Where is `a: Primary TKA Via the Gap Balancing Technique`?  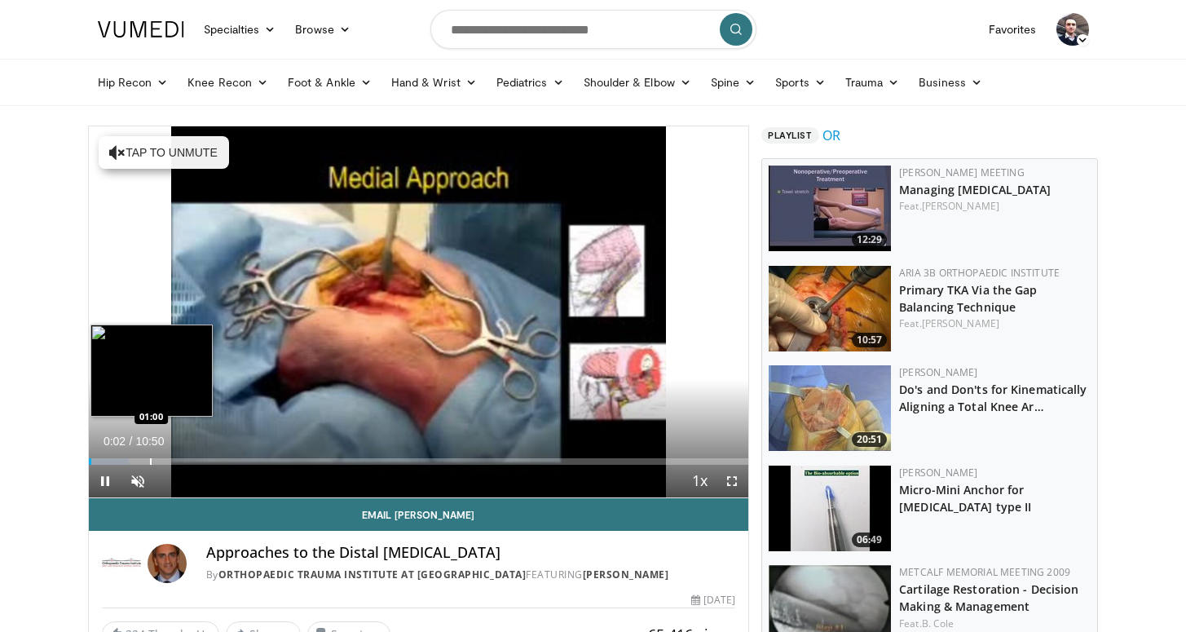 a: Primary TKA Via the Gap Balancing Technique is located at coordinates (968, 298).